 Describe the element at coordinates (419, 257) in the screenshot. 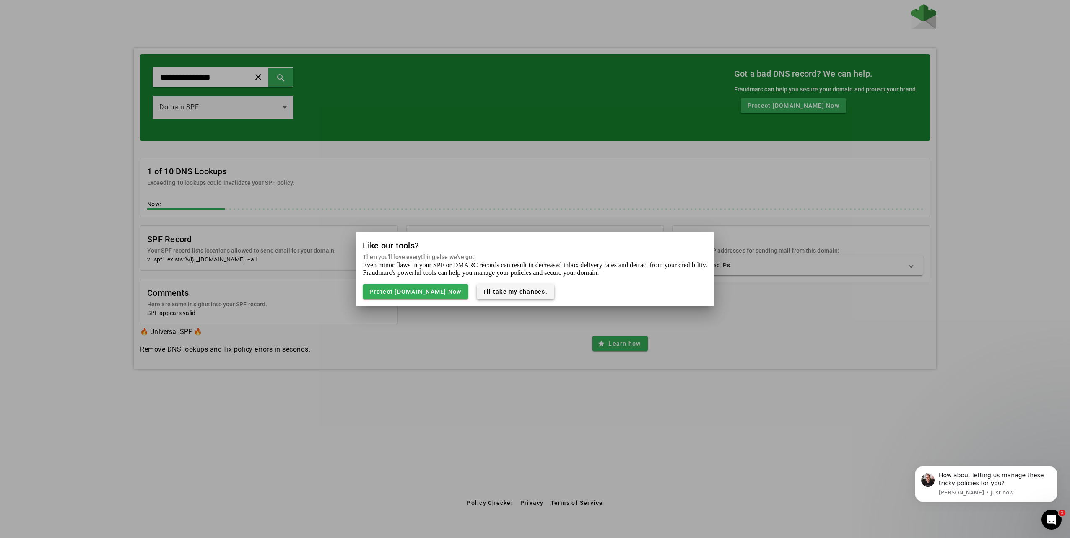

I see `mat-card-subtitle: Then you'll love everything else we've got.` at that location.